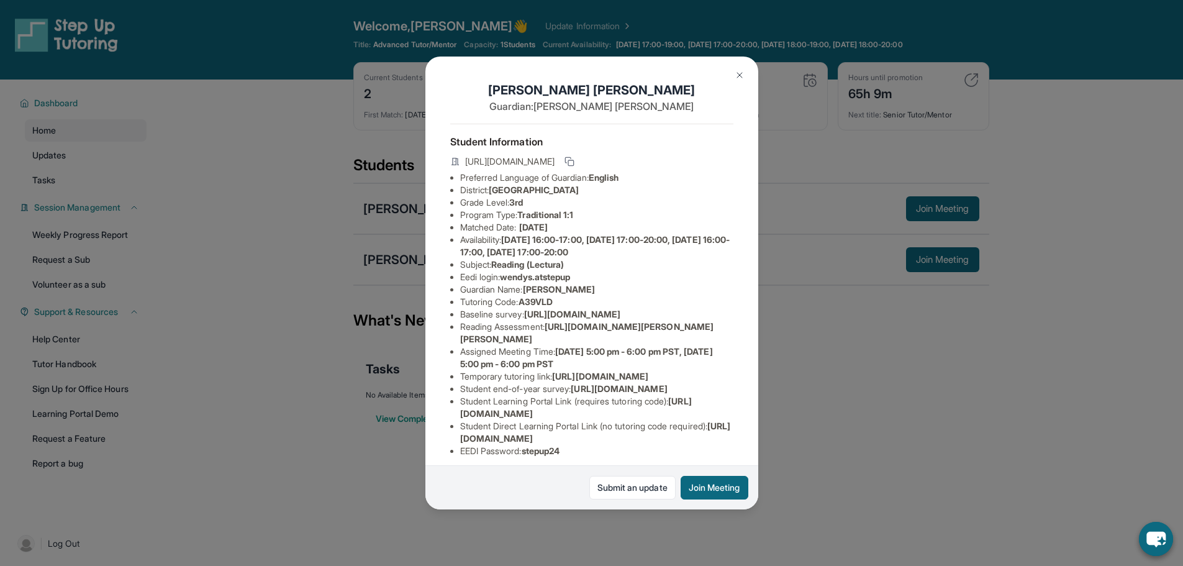  Describe the element at coordinates (597, 389) in the screenshot. I see `li: Student end-of-year survey :` at that location.